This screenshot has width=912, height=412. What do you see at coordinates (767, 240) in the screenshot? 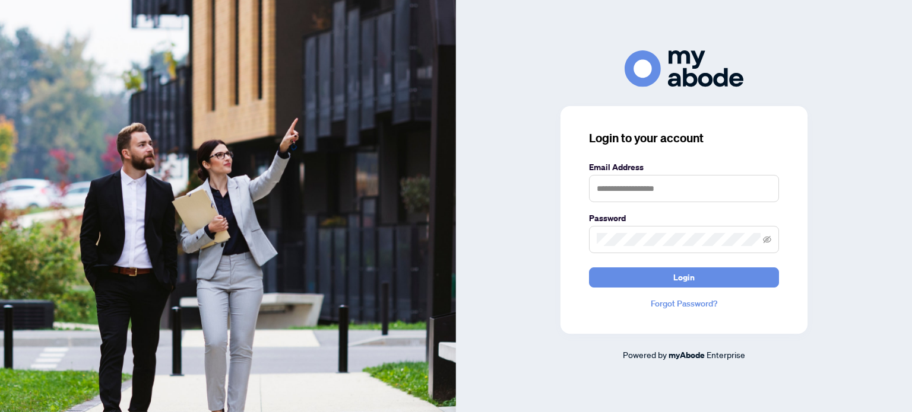
I see `span: eye-invisible` at bounding box center [767, 240].